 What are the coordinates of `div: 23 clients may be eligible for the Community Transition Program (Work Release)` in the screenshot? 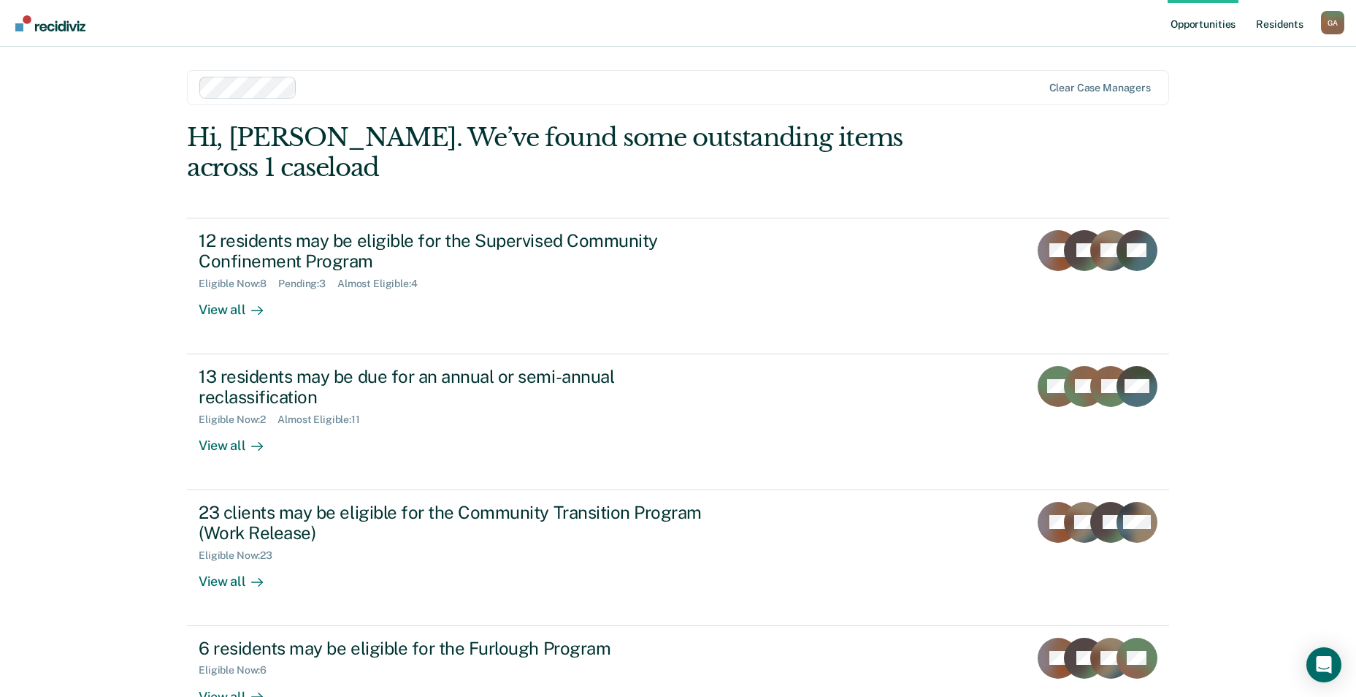 It's located at (455, 523).